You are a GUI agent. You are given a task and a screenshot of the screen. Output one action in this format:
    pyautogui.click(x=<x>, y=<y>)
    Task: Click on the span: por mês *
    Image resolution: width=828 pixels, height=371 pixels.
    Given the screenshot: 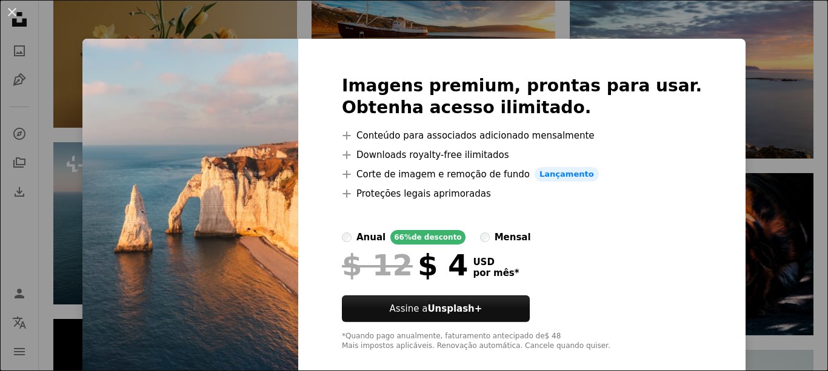 What is the action you would take?
    pyautogui.click(x=496, y=273)
    